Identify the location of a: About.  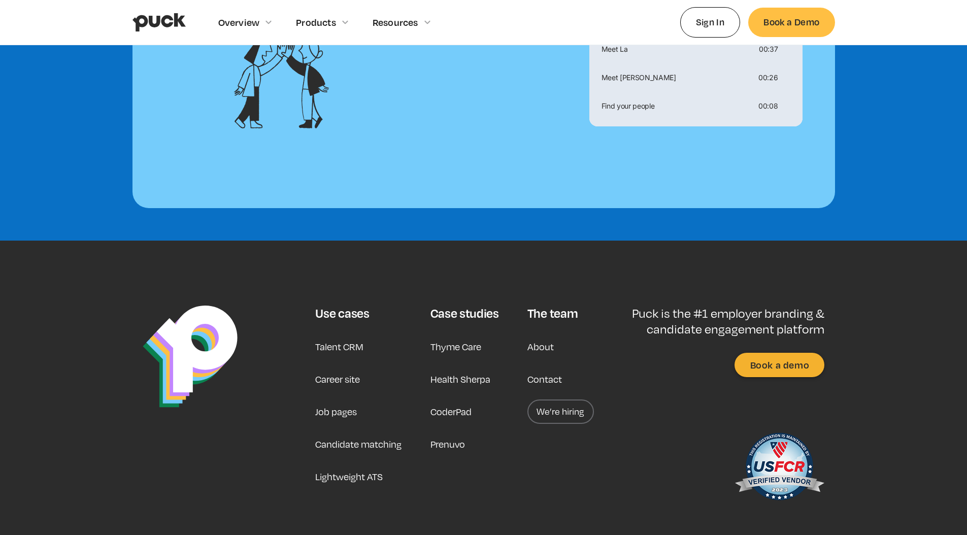
(541, 347).